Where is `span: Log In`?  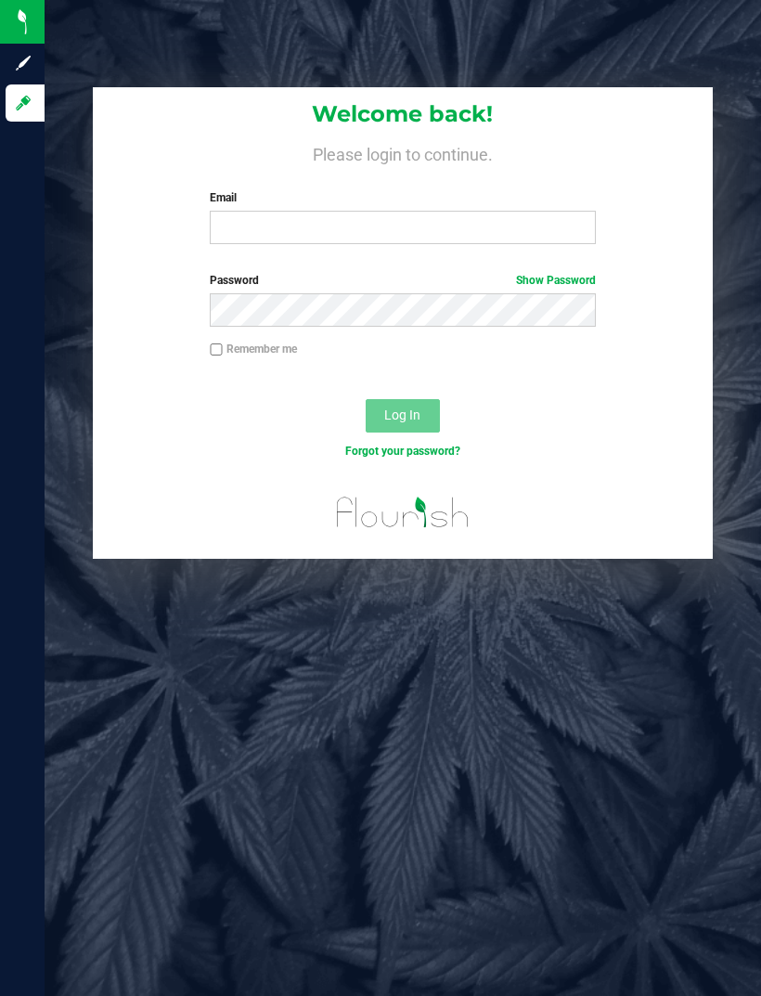
span: Log In is located at coordinates (402, 415).